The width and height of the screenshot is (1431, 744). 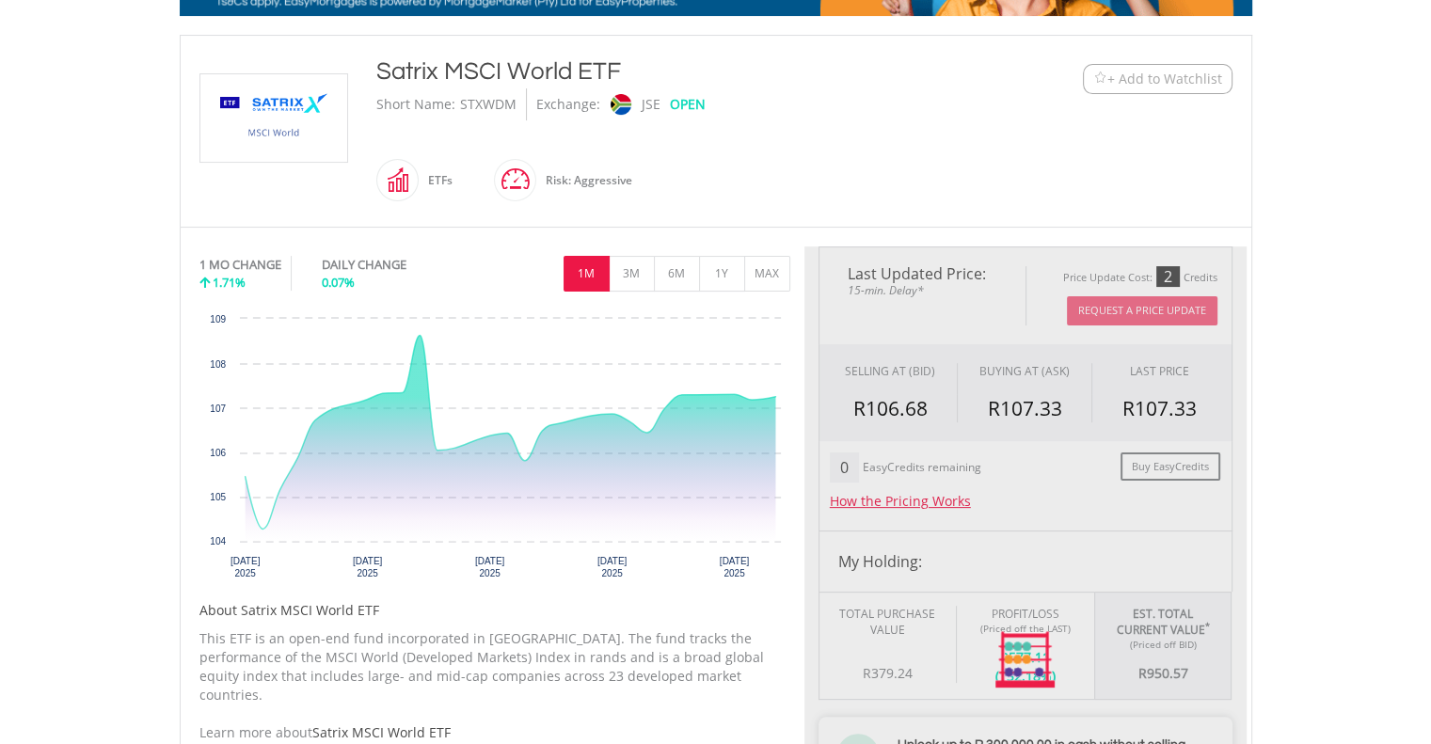 I want to click on div: Chart. Highcharts interactive chart., so click(x=495, y=451).